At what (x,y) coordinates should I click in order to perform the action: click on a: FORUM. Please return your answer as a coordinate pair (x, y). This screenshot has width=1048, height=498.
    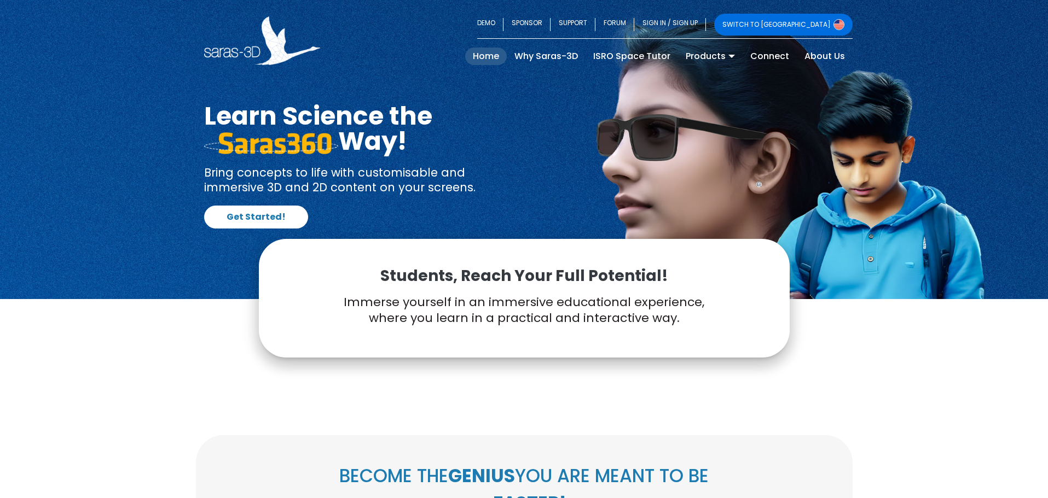
    Looking at the image, I should click on (614, 25).